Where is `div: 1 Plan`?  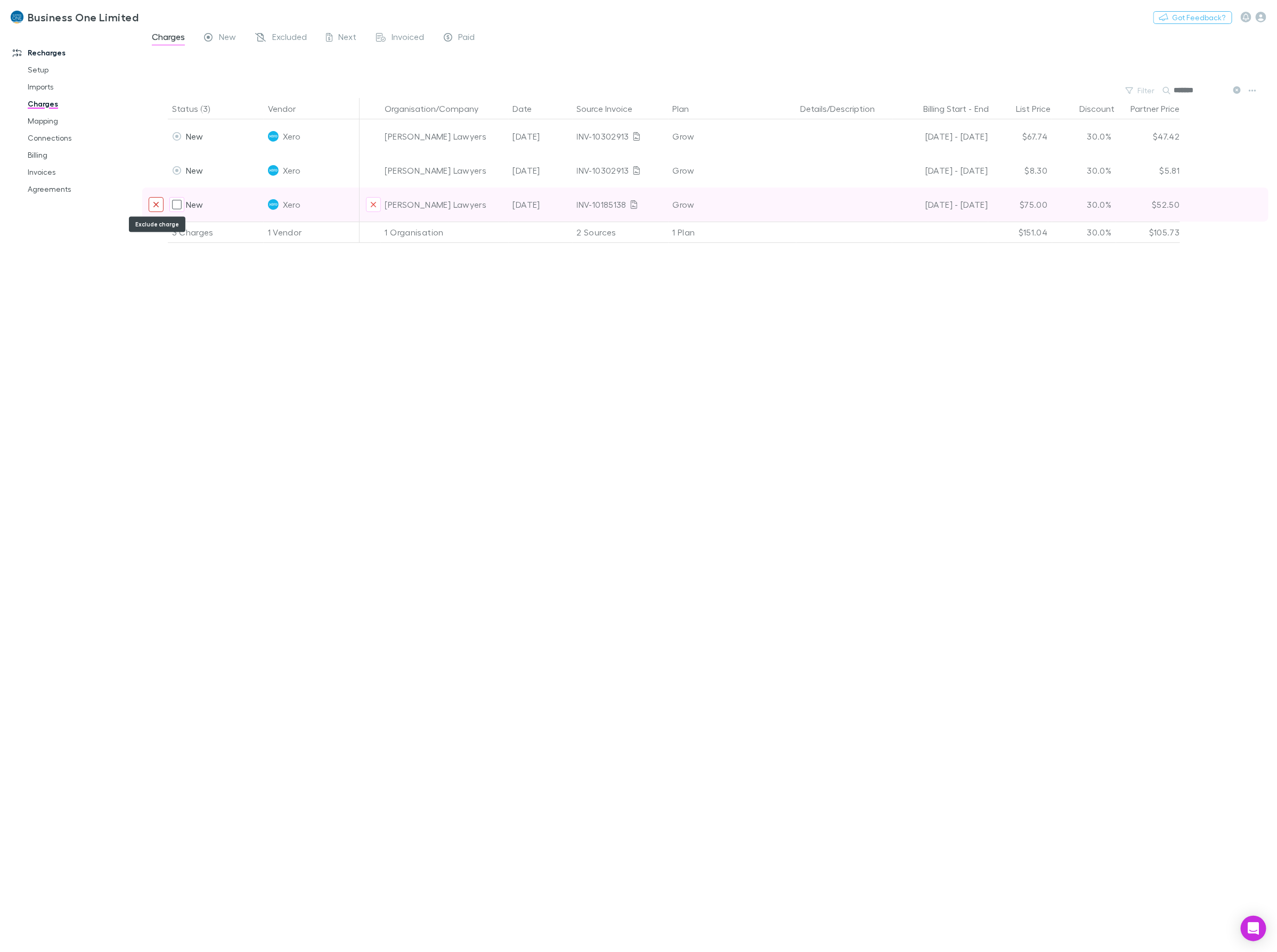 div: 1 Plan is located at coordinates (732, 232).